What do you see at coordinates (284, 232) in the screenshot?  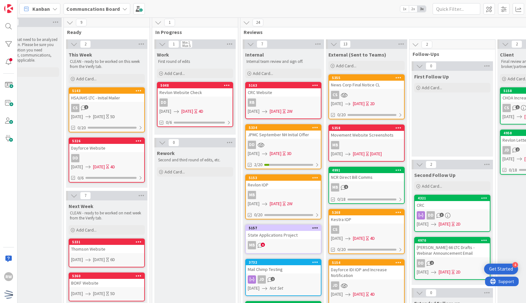 I see `div: 5157State Applications Project` at bounding box center [284, 232].